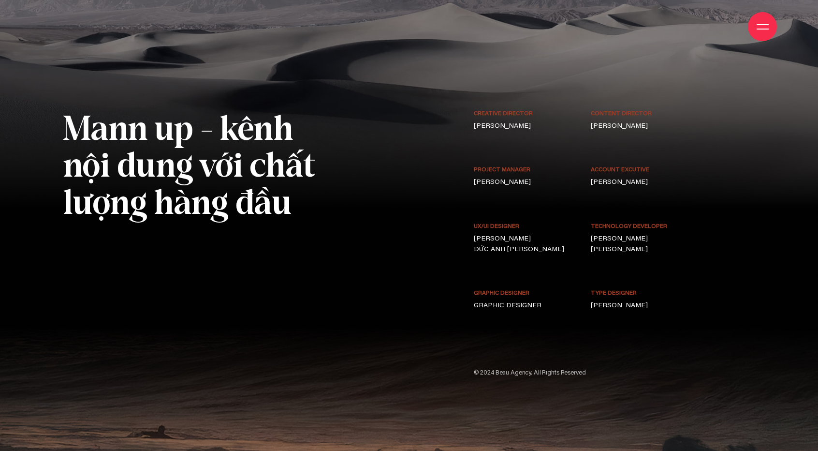 This screenshot has height=451, width=818. What do you see at coordinates (644, 226) in the screenshot?
I see `small: technology developer` at bounding box center [644, 226].